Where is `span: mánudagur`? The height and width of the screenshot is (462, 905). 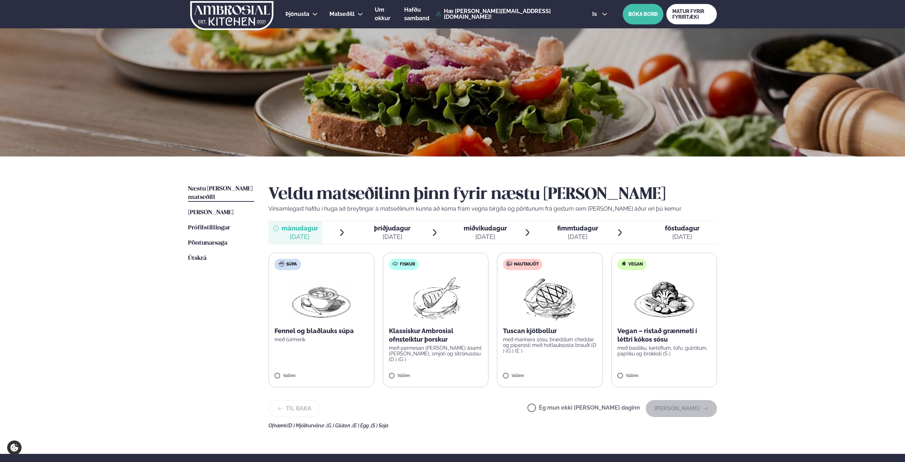 span: mánudagur is located at coordinates (300, 228).